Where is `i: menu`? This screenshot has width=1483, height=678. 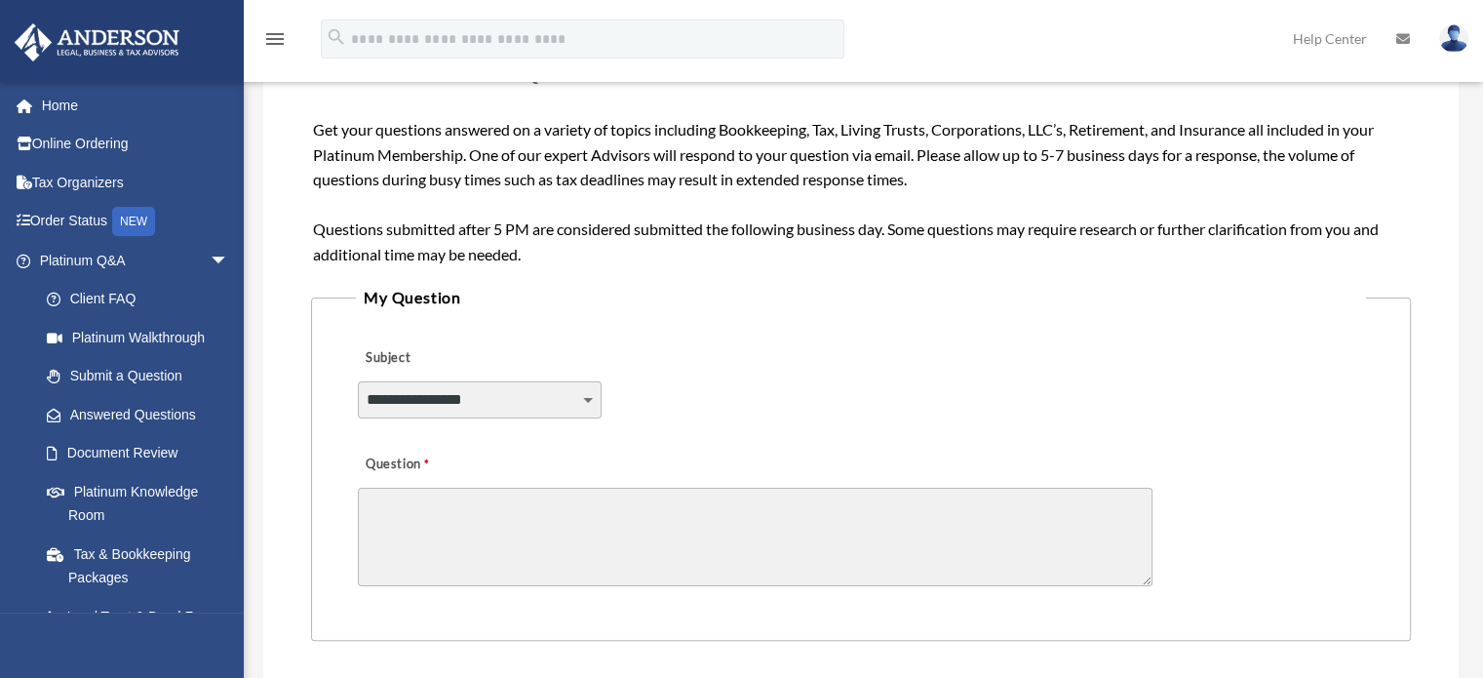 i: menu is located at coordinates (275, 39).